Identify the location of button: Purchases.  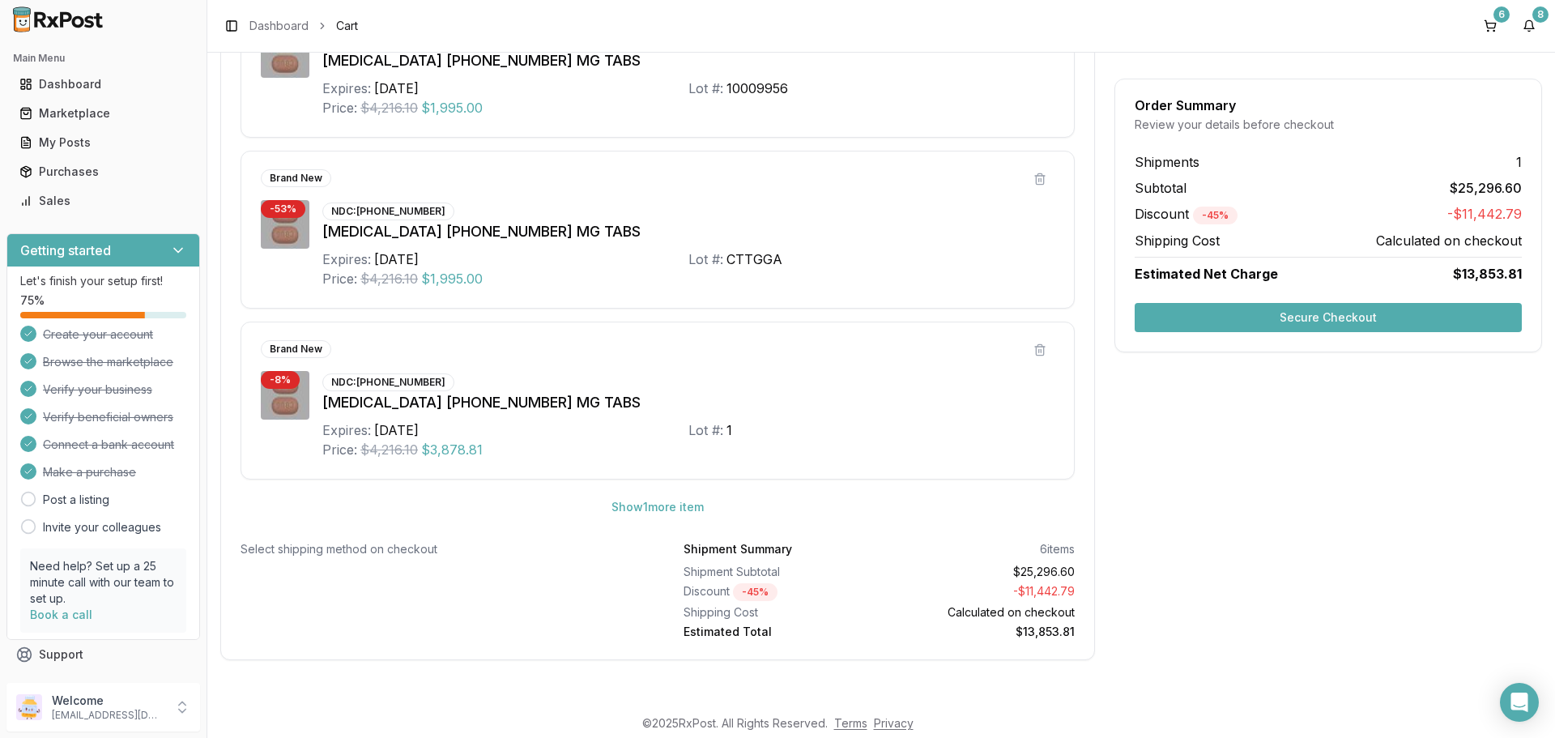
(103, 172).